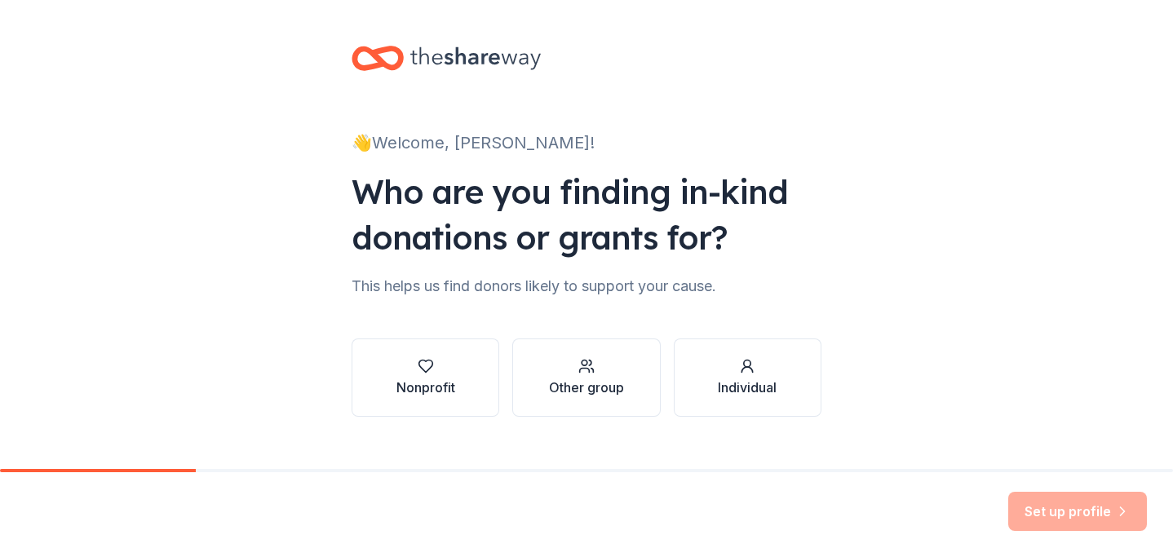  I want to click on div: Other group, so click(586, 387).